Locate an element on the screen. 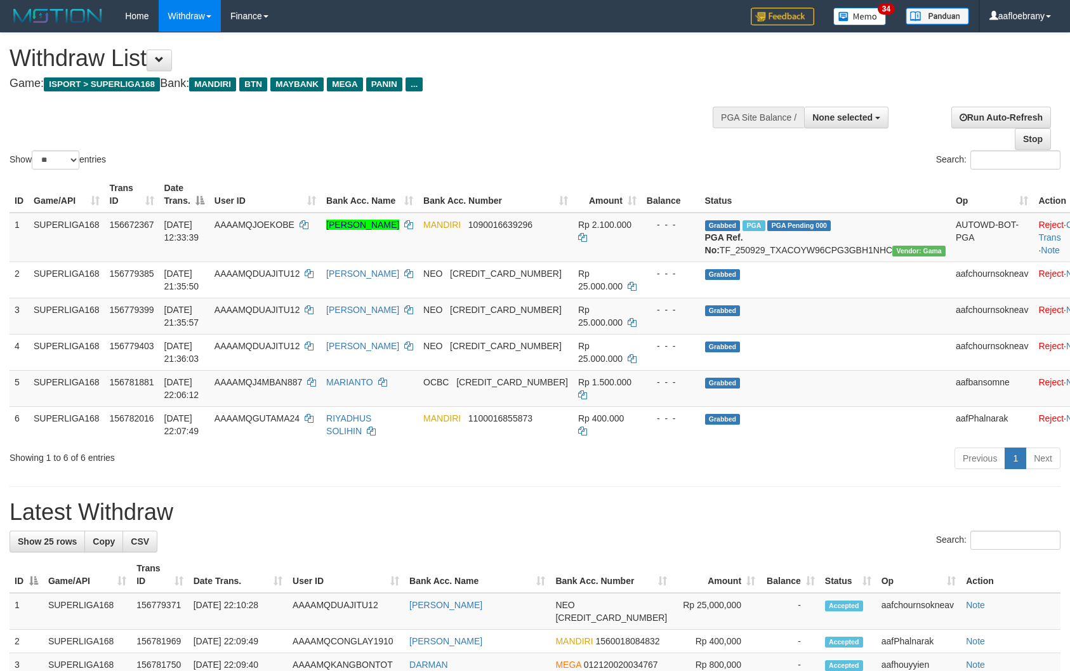  div: Showing 1 to 6 of 6 entries is located at coordinates (223, 455).